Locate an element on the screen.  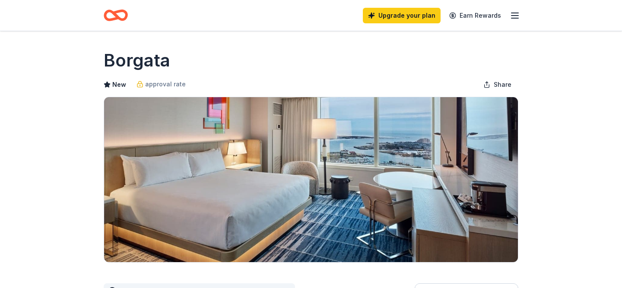
span: New is located at coordinates (119, 85).